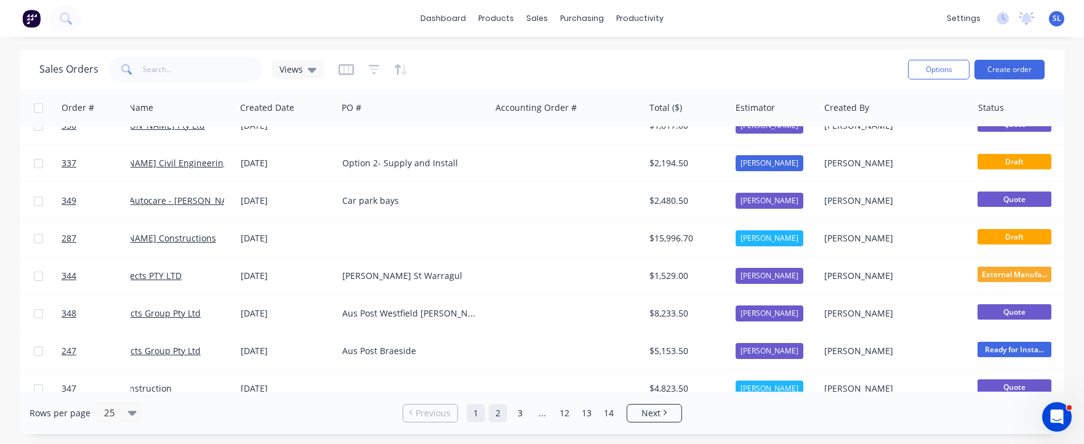  Describe the element at coordinates (654, 413) in the screenshot. I see `a: Next page` at that location.